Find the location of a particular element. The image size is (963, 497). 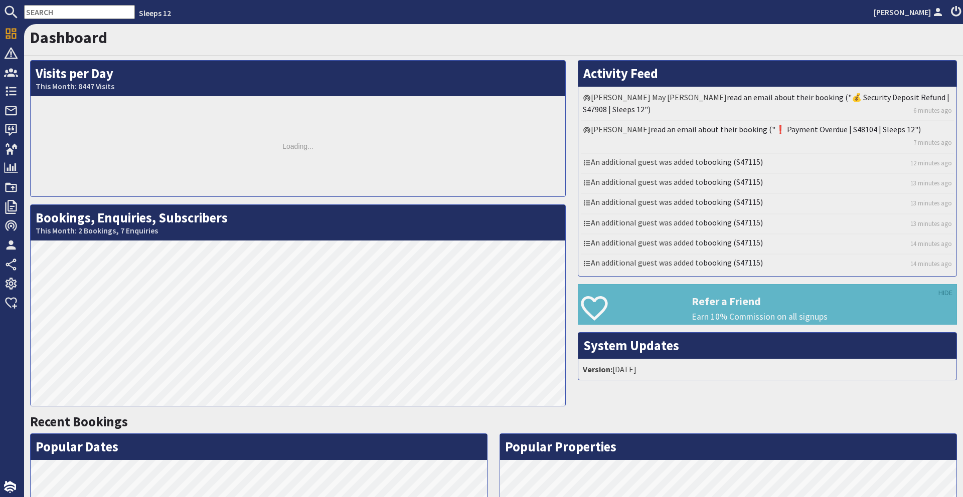

div: Loading... is located at coordinates (298, 146).